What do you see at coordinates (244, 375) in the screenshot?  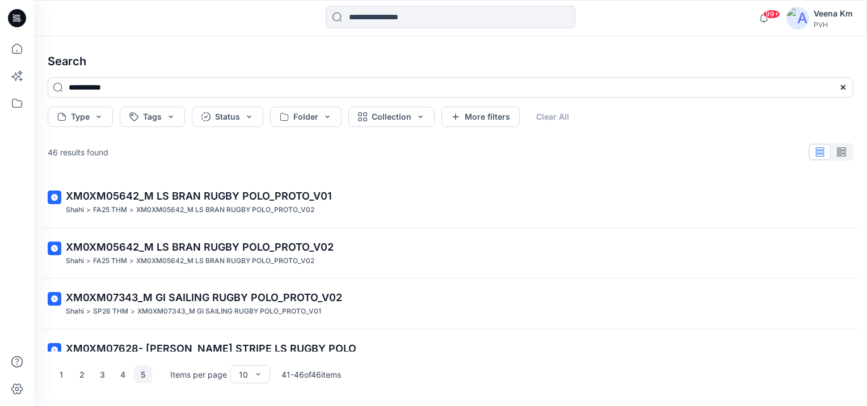 I see `div: 10` at bounding box center [244, 375].